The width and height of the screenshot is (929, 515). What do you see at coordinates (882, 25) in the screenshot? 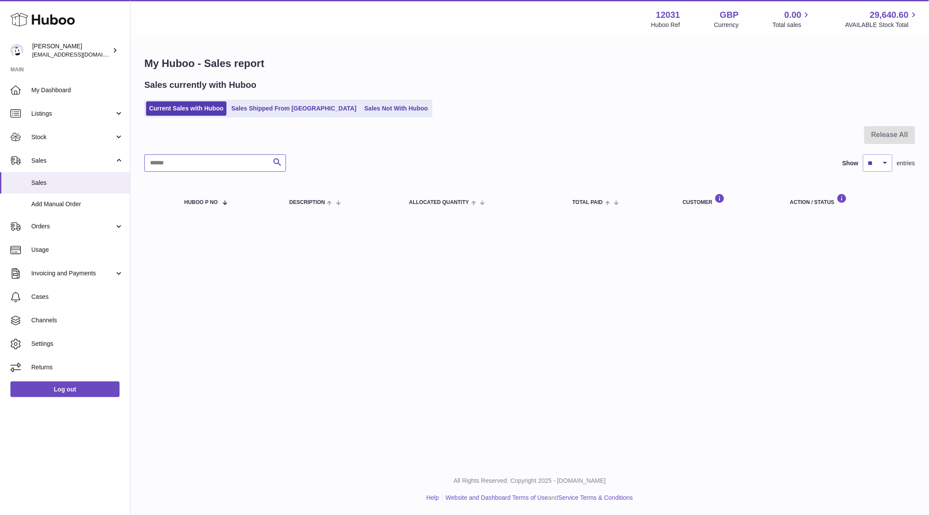
I see `span: AVAILABLE Stock Total` at bounding box center [882, 25].